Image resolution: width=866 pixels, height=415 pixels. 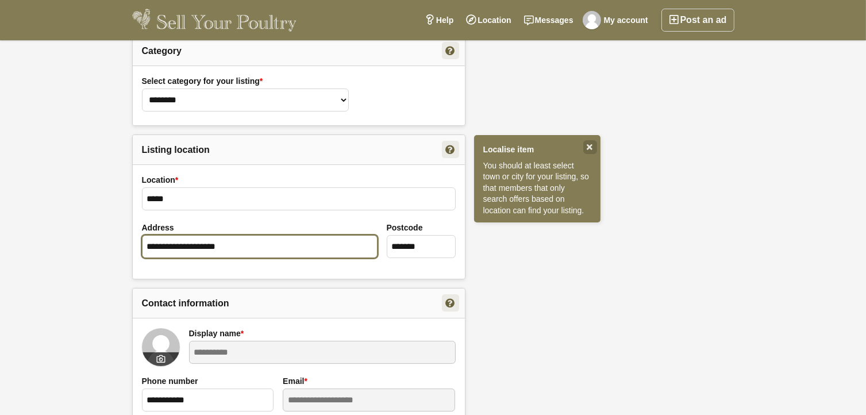 I want to click on a: Post an ad, so click(x=698, y=20).